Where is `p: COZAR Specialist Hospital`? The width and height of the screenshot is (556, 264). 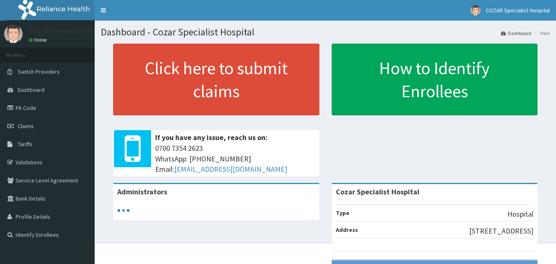 p: COZAR Specialist Hospital is located at coordinates (70, 30).